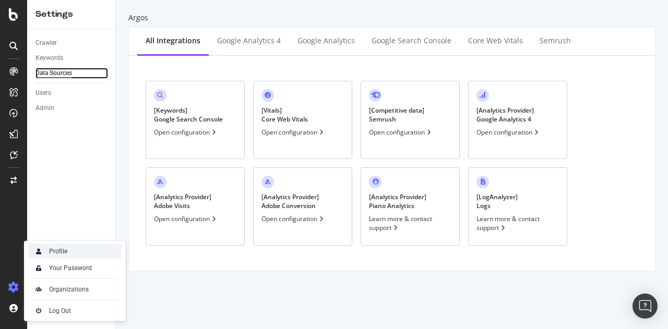  Describe the element at coordinates (49, 58) in the screenshot. I see `div: Keywords` at that location.